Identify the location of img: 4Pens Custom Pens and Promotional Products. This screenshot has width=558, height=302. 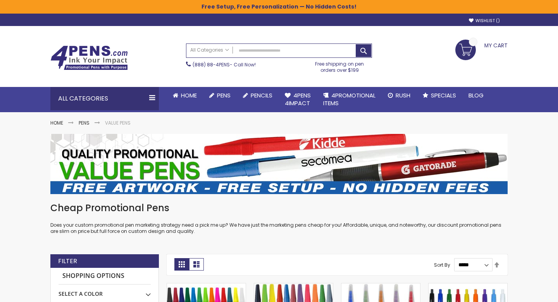
(89, 58).